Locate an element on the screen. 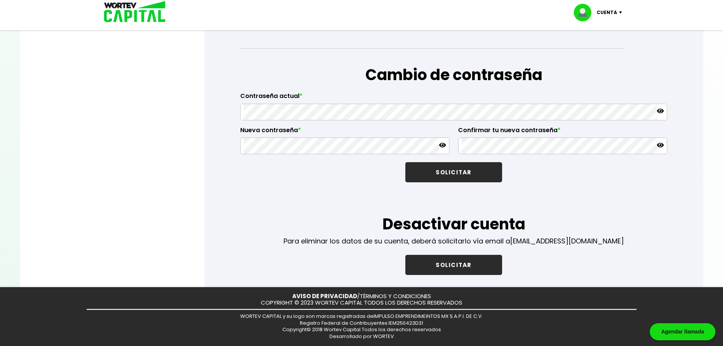  label: Confirmar tu nueva contraseña is located at coordinates (563, 132).